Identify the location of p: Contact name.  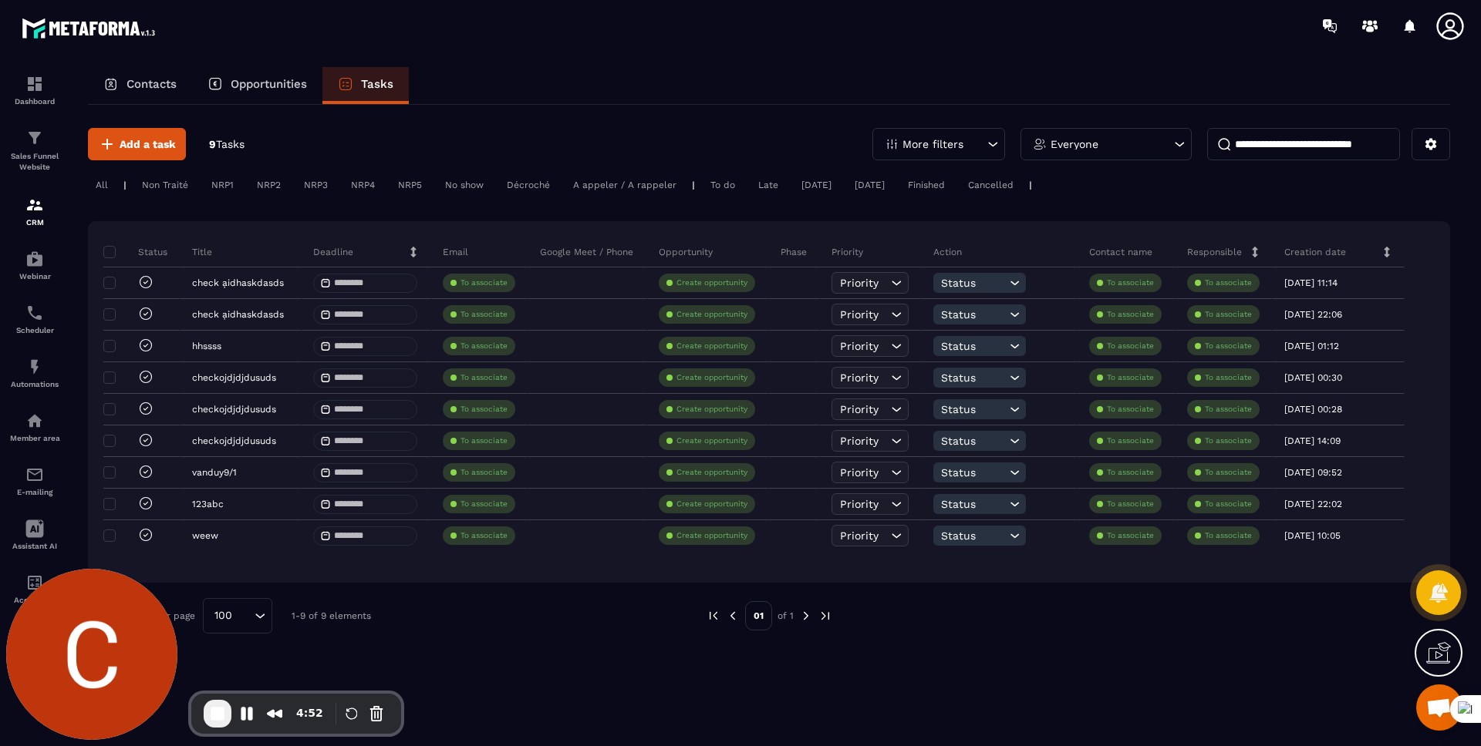
(1120, 252).